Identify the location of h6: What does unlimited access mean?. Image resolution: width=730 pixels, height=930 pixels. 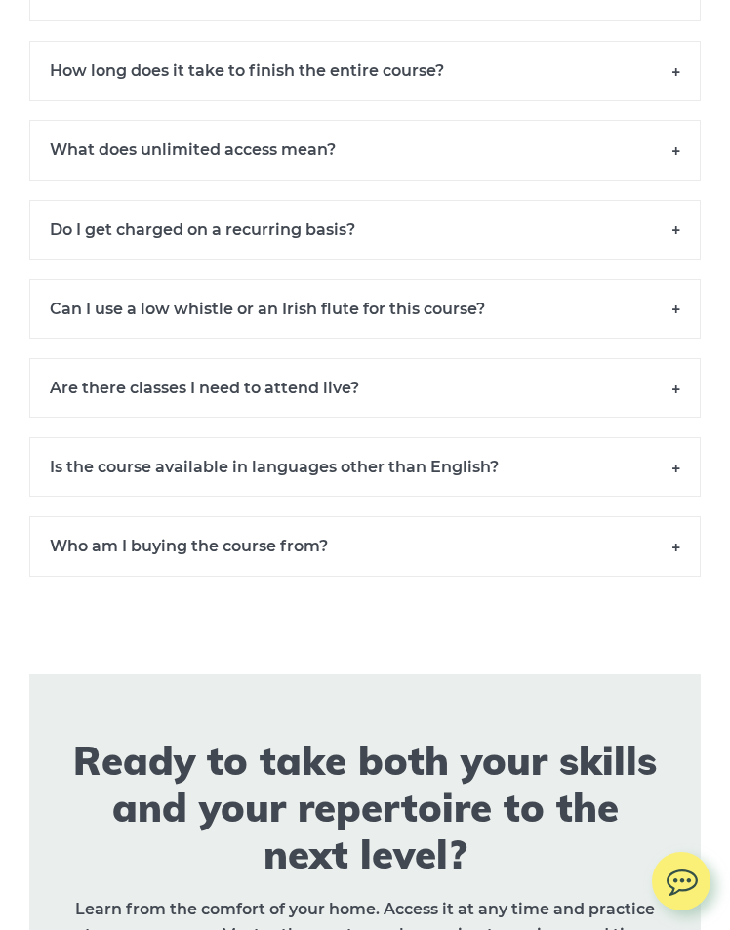
(365, 149).